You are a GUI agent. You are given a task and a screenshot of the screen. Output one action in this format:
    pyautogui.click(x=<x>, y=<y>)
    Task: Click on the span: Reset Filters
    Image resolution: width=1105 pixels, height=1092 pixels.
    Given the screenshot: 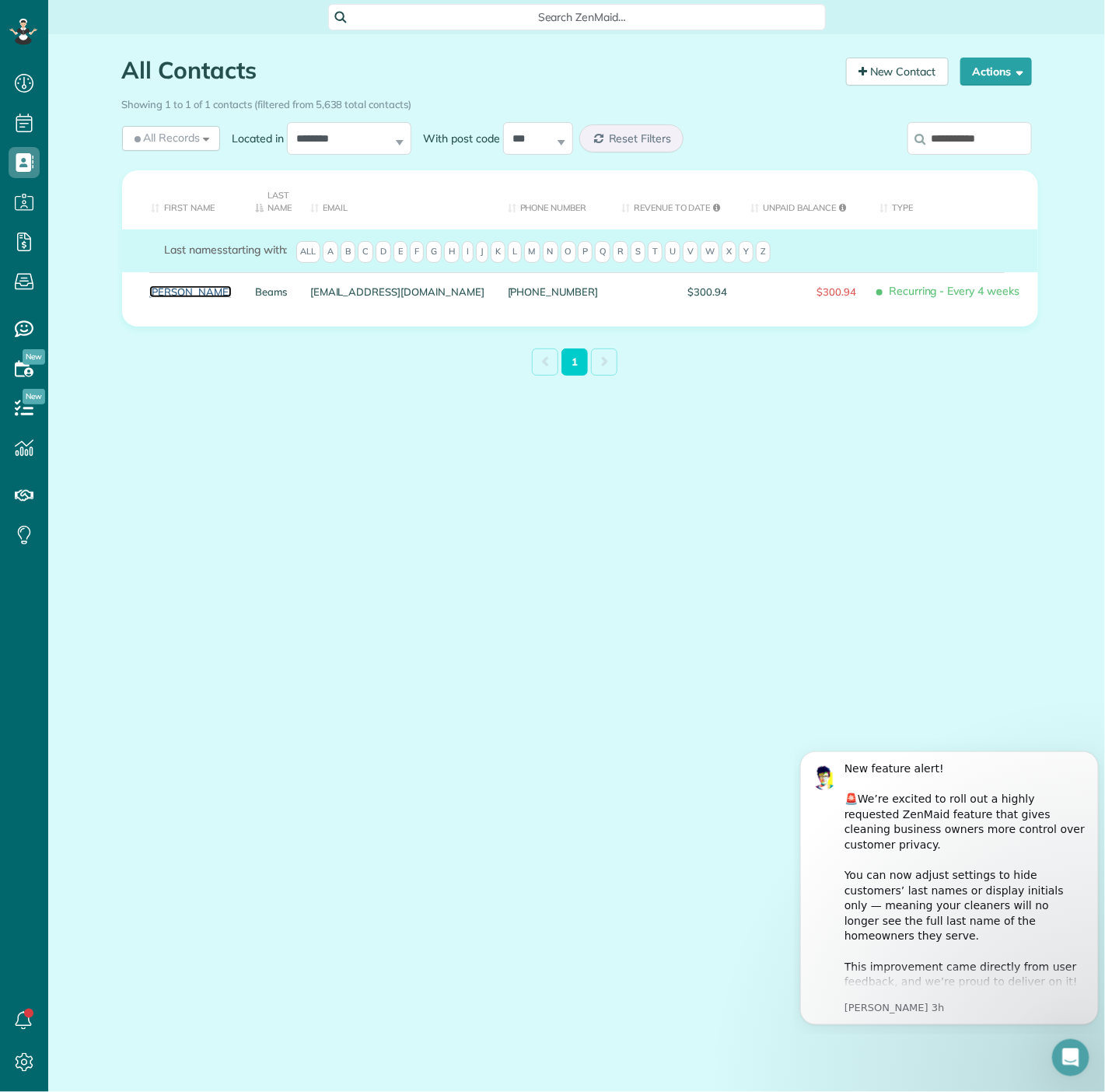 What is the action you would take?
    pyautogui.click(x=640, y=138)
    